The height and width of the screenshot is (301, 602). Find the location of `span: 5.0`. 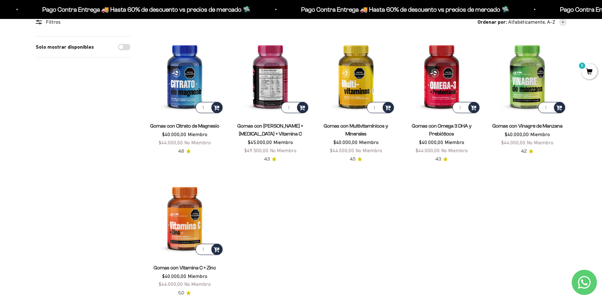

span: 5.0 is located at coordinates (181, 293).